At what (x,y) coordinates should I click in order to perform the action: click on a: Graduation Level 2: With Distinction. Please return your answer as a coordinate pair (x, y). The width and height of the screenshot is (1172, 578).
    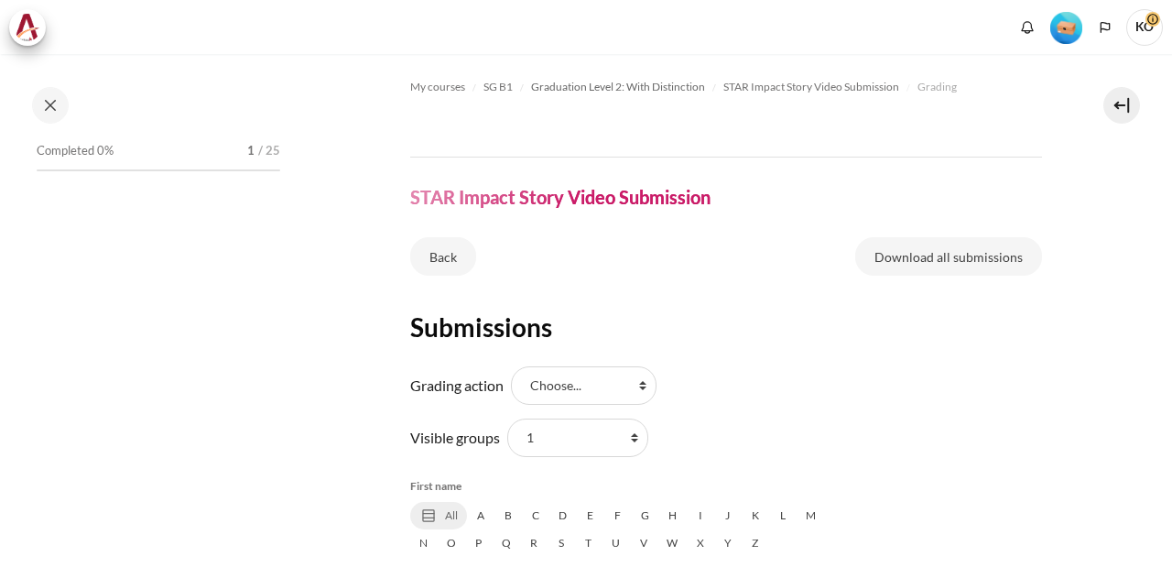
    Looking at the image, I should click on (618, 87).